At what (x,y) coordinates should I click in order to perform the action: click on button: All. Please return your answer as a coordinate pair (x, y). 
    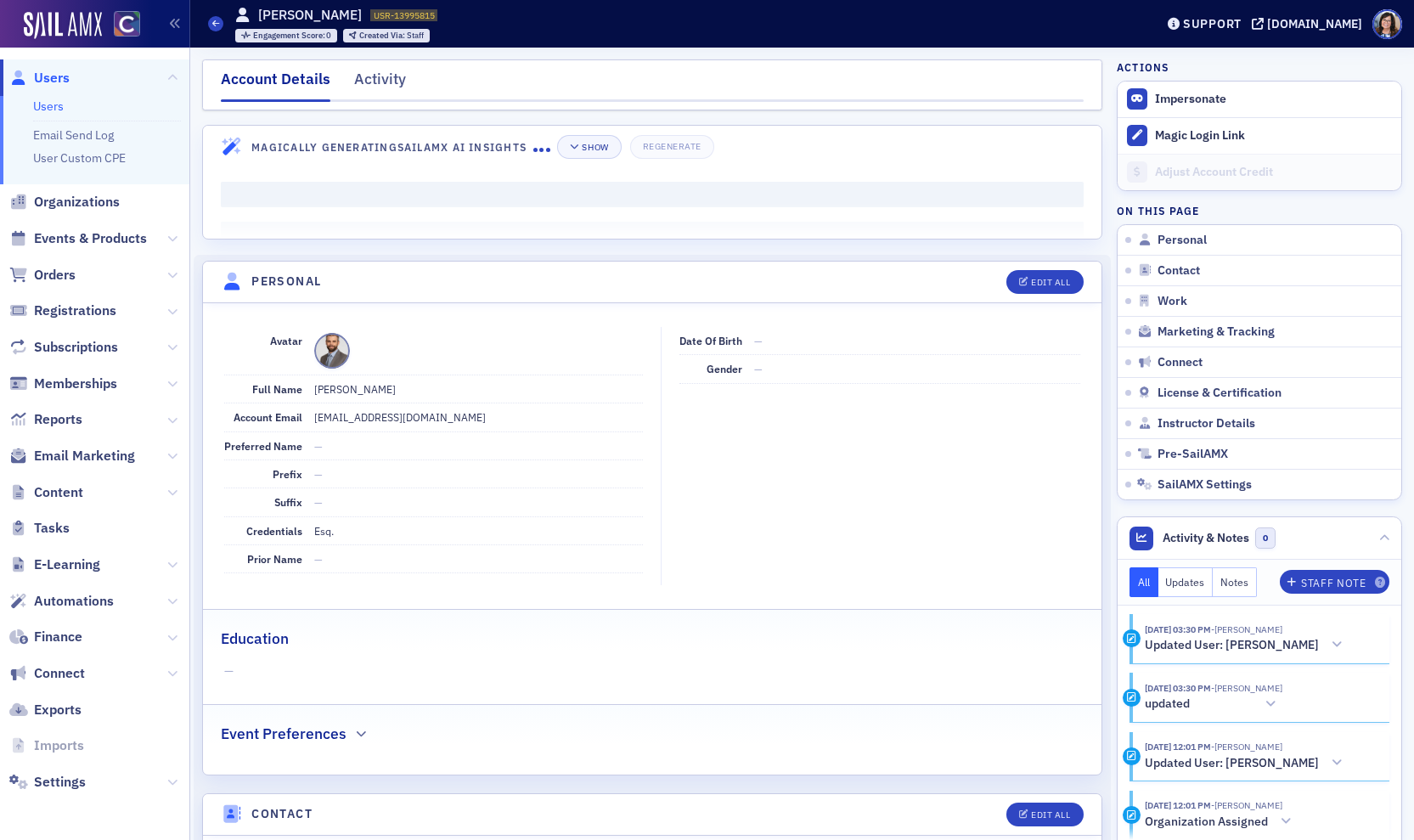
    Looking at the image, I should click on (1144, 581).